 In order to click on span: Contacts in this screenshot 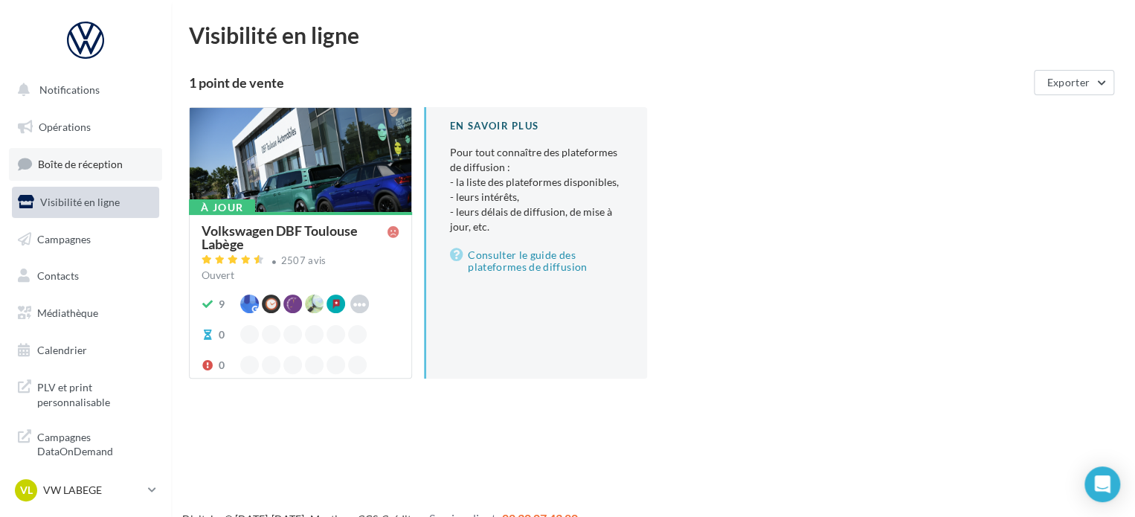, I will do `click(58, 275)`.